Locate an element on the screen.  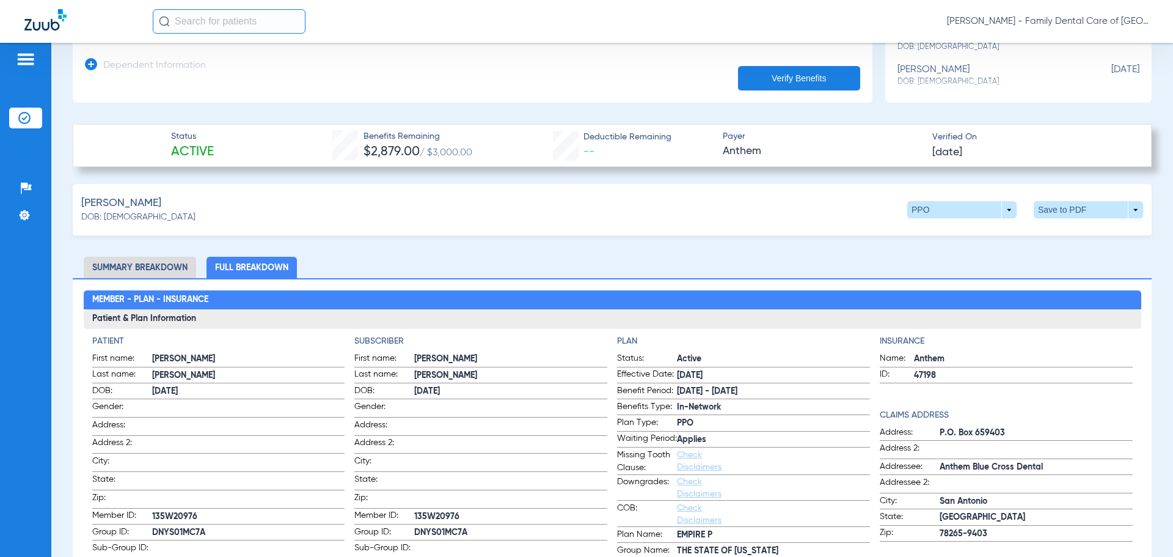
span: San Antonio is located at coordinates (1036, 501).